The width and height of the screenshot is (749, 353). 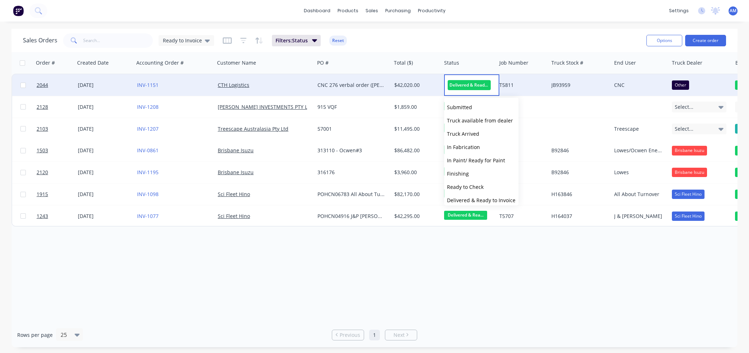 I want to click on div: All About Turnover, so click(x=639, y=194).